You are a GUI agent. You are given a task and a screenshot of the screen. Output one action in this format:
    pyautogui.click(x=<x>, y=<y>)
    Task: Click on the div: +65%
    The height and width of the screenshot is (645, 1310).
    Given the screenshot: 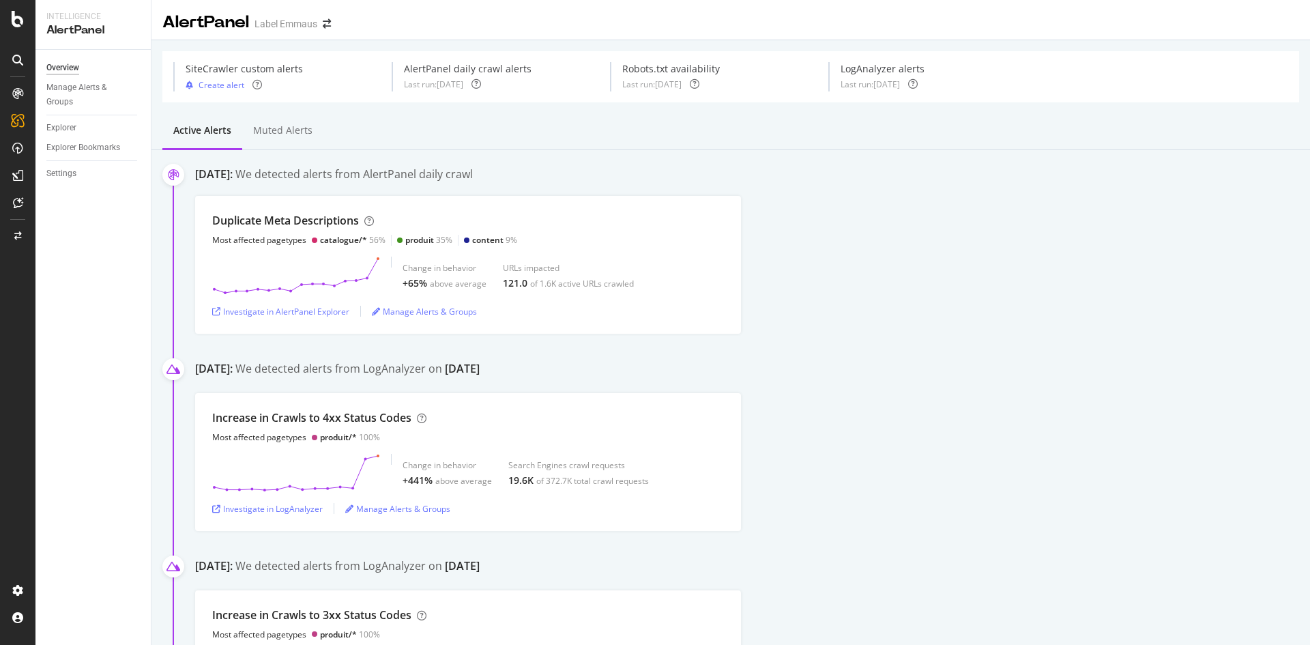 What is the action you would take?
    pyautogui.click(x=415, y=283)
    